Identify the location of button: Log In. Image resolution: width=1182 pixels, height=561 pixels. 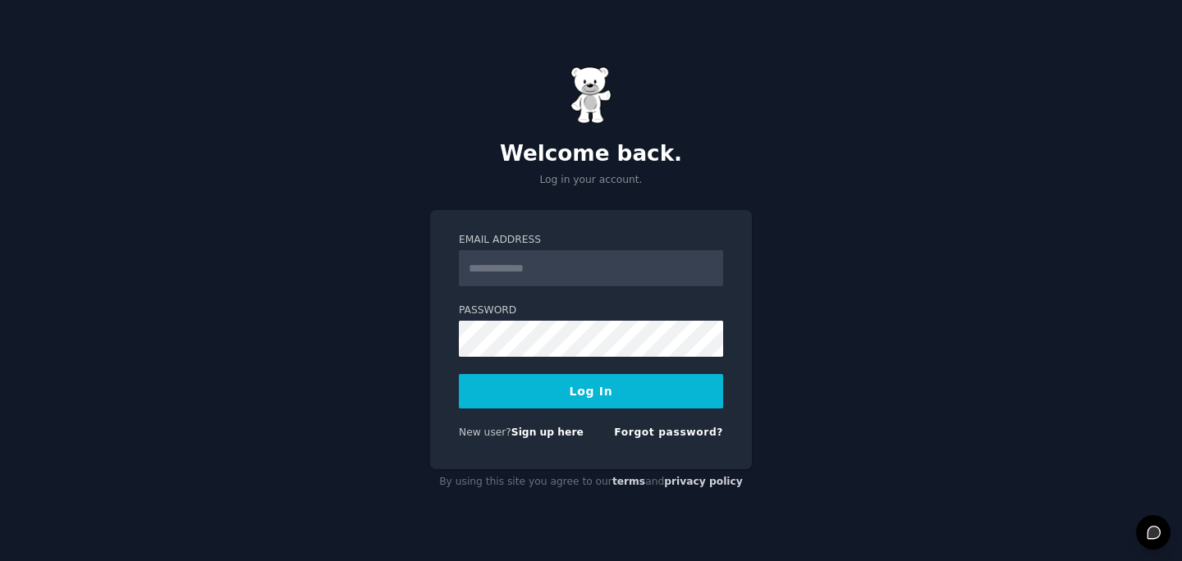
(591, 392).